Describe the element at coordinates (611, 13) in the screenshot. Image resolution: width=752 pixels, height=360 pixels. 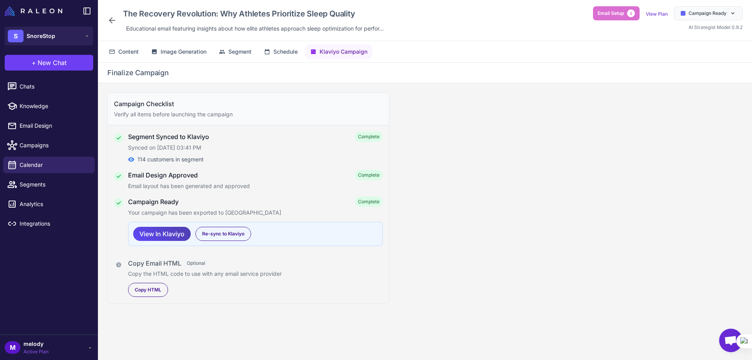
I see `span: Email Setup` at that location.